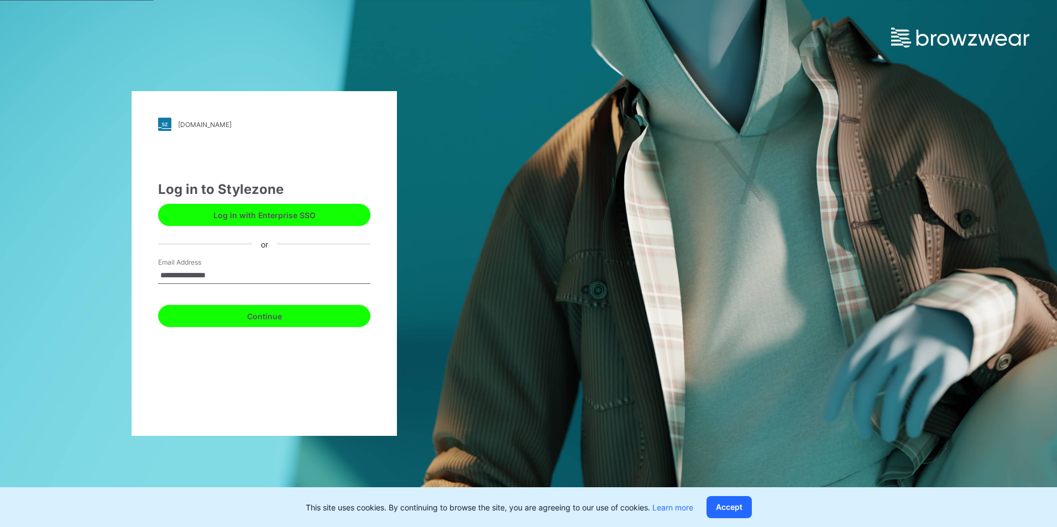  What do you see at coordinates (197, 263) in the screenshot?
I see `label: Email Address` at bounding box center [197, 263].